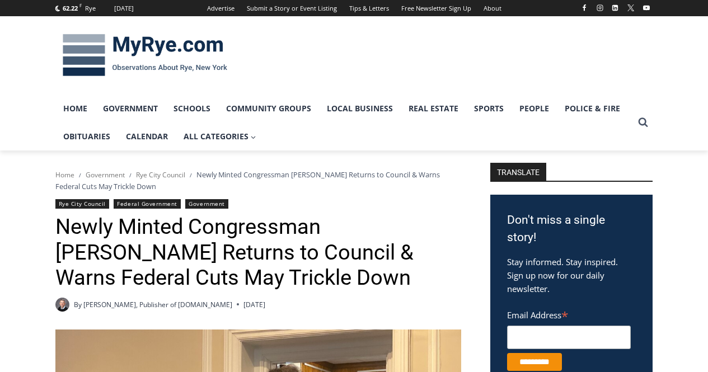 The image size is (708, 372). Describe the element at coordinates (87, 137) in the screenshot. I see `a: Obituaries` at that location.